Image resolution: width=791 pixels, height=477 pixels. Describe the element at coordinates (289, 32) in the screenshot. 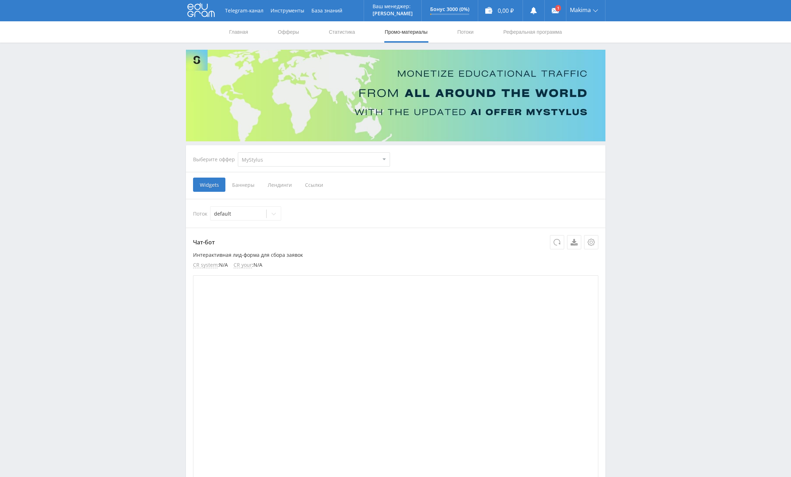

I see `a: Офферы` at that location.